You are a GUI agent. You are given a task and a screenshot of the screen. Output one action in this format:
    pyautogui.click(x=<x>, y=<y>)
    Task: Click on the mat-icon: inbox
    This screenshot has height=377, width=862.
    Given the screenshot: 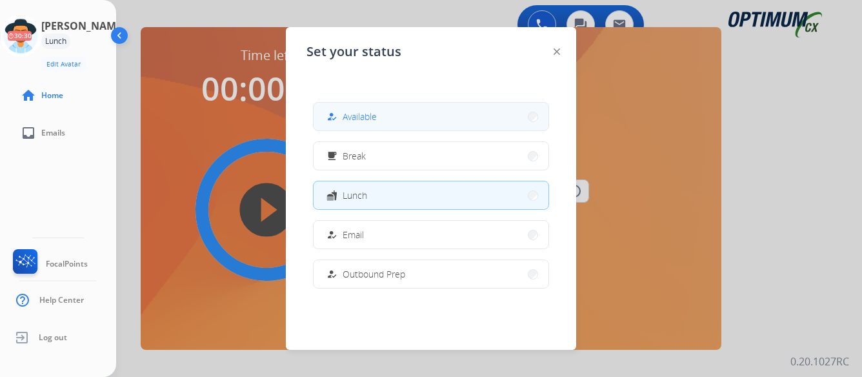 What is the action you would take?
    pyautogui.click(x=28, y=133)
    